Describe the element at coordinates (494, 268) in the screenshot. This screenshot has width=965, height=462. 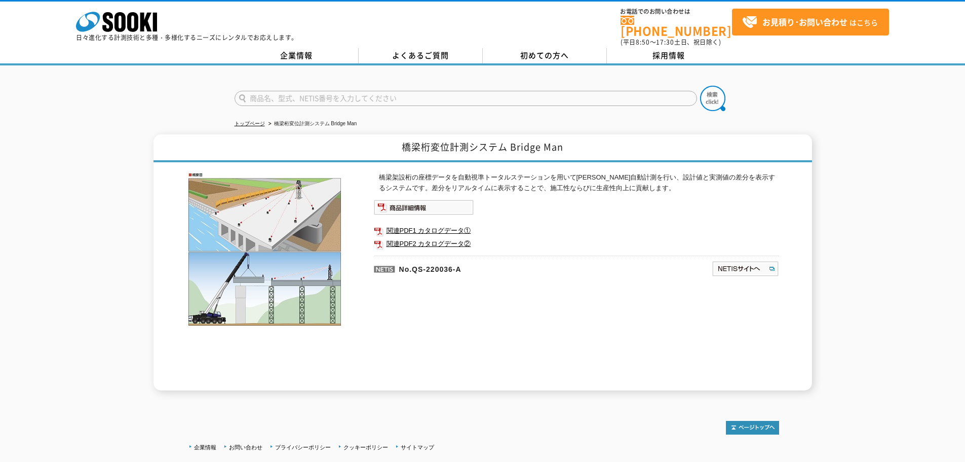
I see `p: No.QS-220036-A` at that location.